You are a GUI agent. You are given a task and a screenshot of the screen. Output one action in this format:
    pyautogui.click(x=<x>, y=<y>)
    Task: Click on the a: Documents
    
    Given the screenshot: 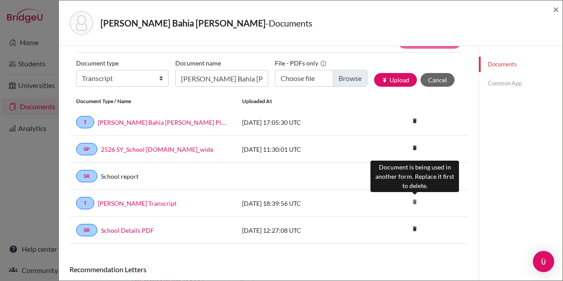 What is the action you would take?
    pyautogui.click(x=521, y=64)
    